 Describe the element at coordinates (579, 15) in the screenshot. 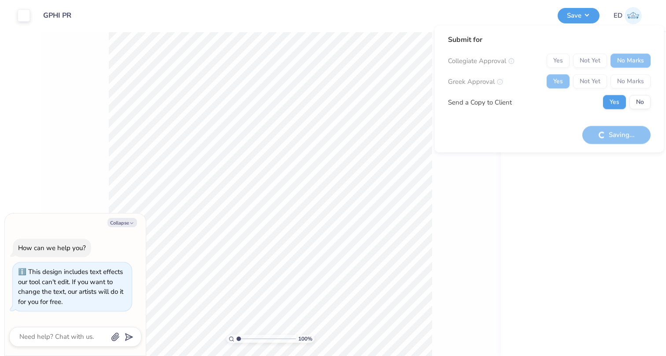

I see `button: Save` at that location.